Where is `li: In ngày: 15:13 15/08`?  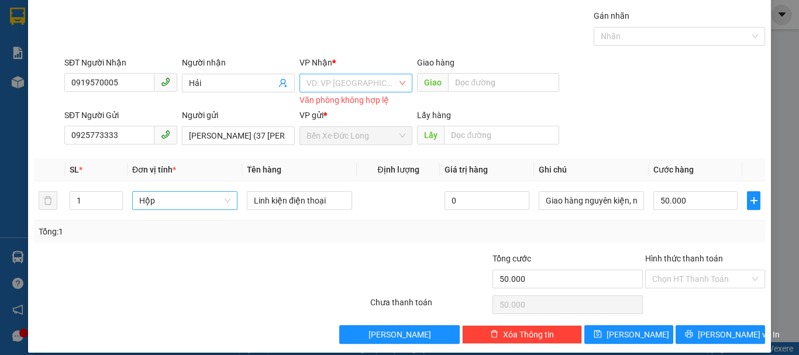
li: In ngày: 15:13 15/08 is located at coordinates (70, 95).